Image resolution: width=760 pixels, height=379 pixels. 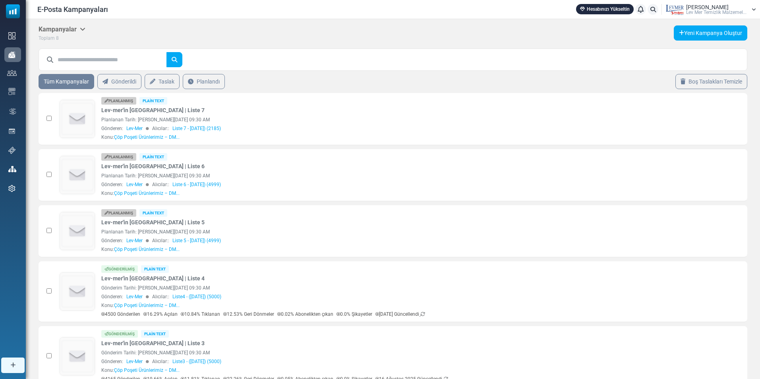 I want to click on p: 10.84% Tıklanan, so click(x=200, y=314).